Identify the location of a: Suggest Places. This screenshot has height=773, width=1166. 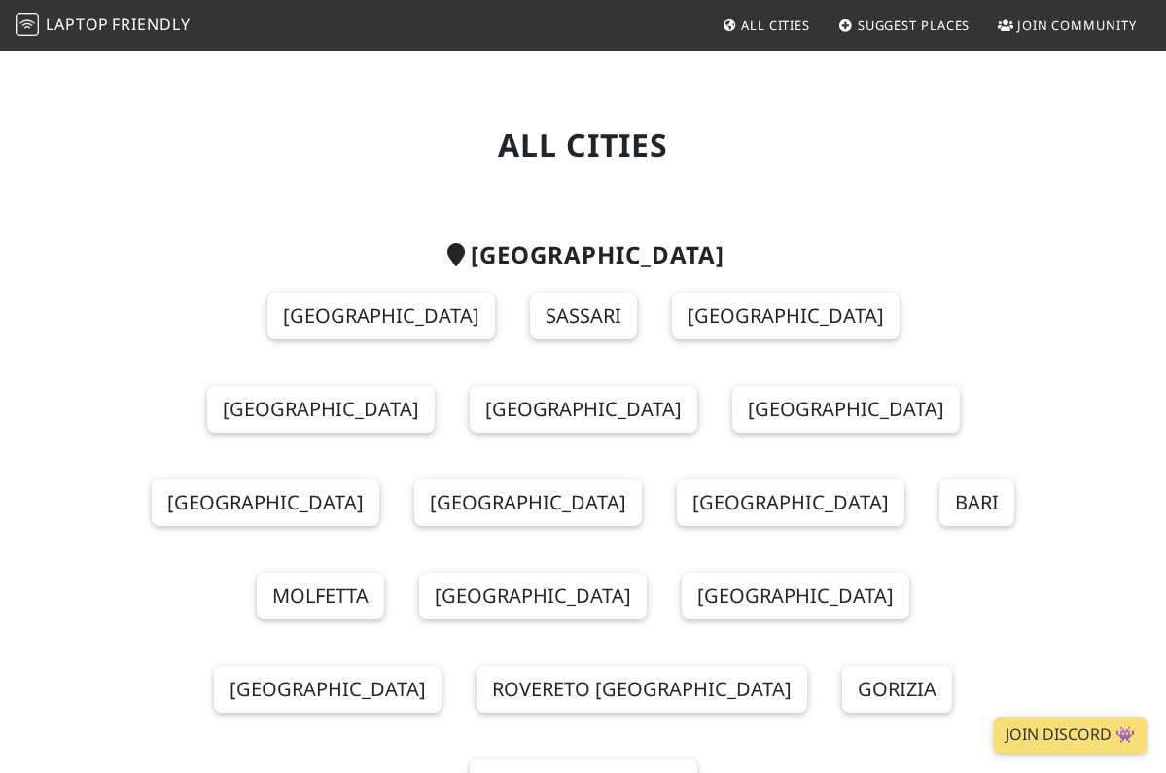
(904, 25).